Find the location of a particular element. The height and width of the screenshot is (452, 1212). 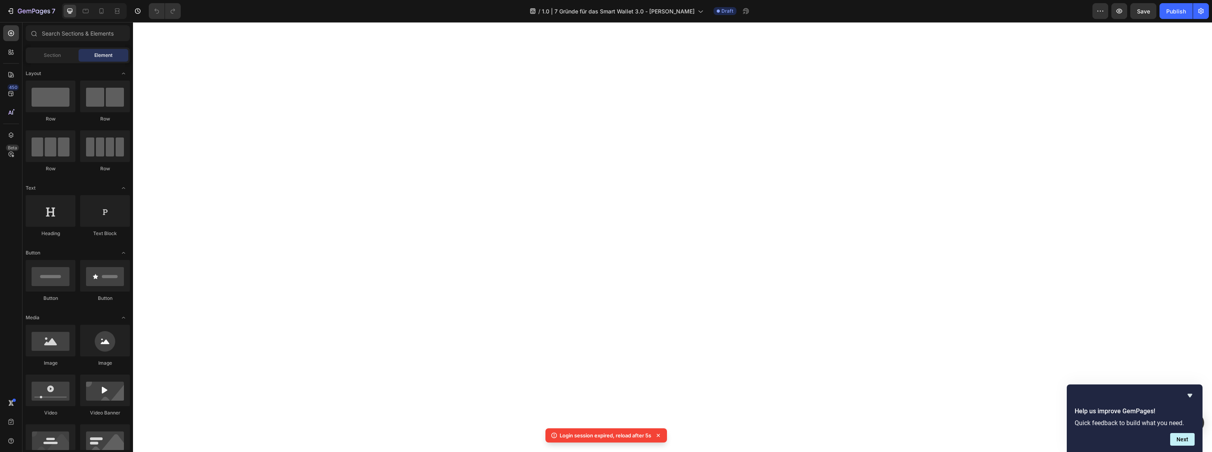

div: Undo/Redo is located at coordinates (165, 11).